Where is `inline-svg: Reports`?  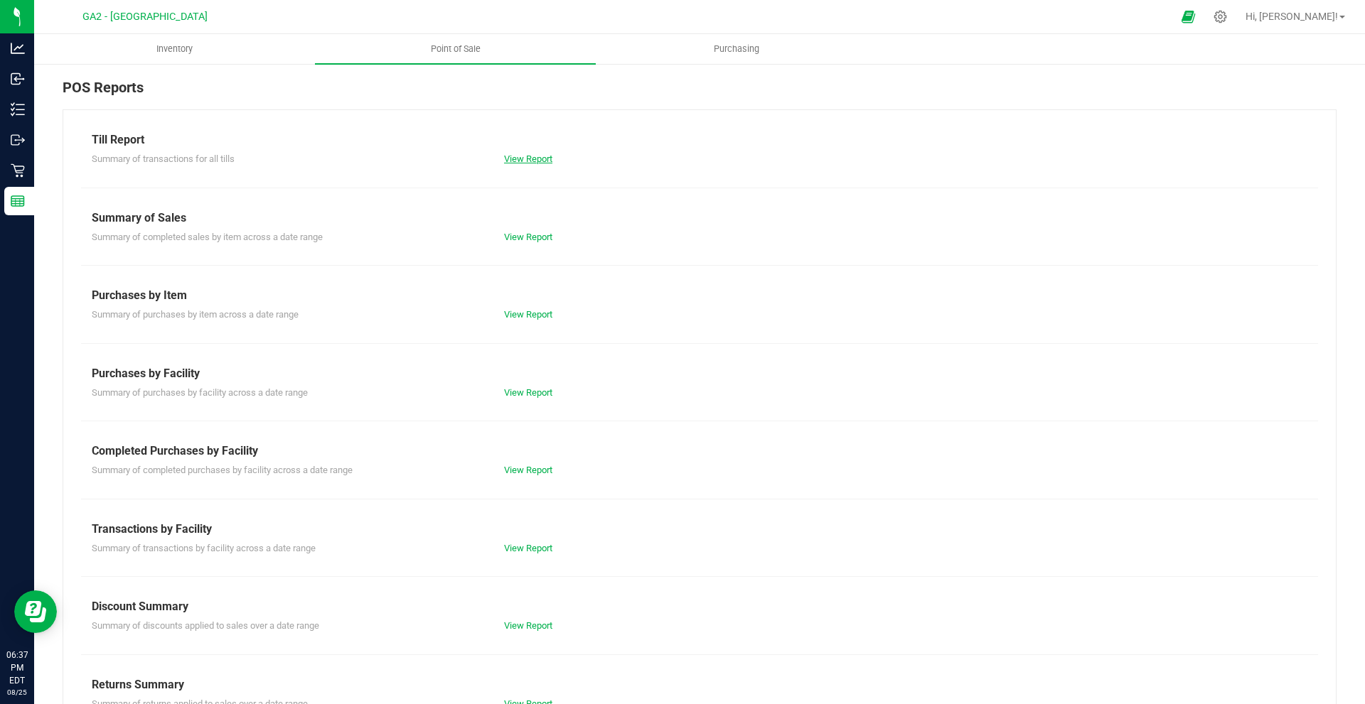 inline-svg: Reports is located at coordinates (18, 201).